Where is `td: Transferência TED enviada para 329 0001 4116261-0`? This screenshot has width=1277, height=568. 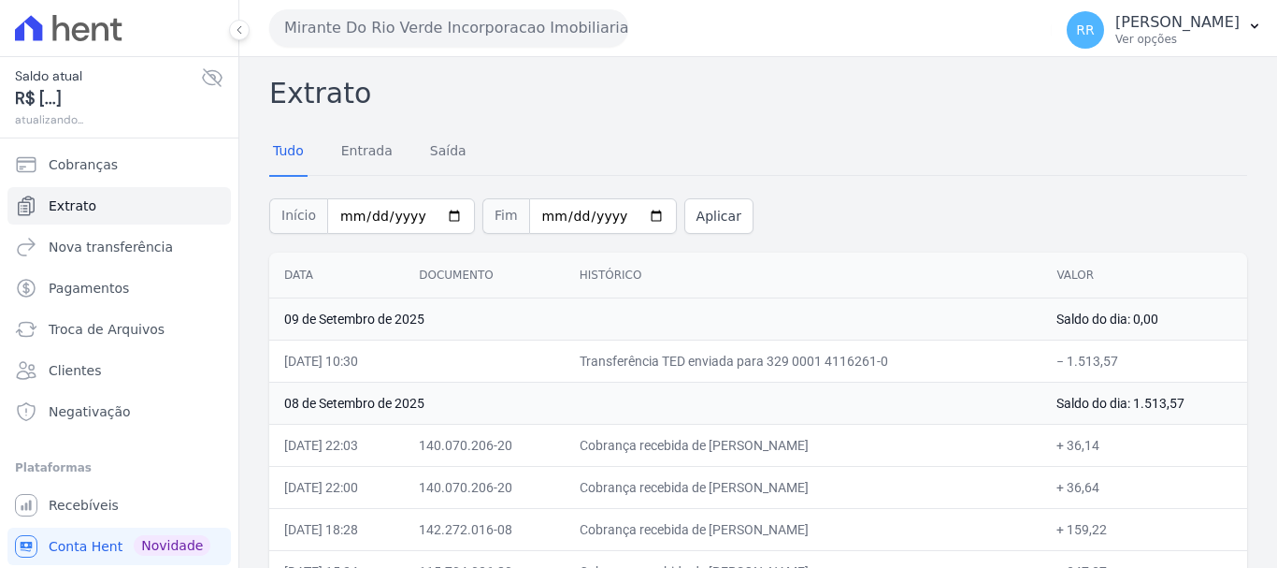
td: Transferência TED enviada para 329 0001 4116261-0 is located at coordinates (803, 360).